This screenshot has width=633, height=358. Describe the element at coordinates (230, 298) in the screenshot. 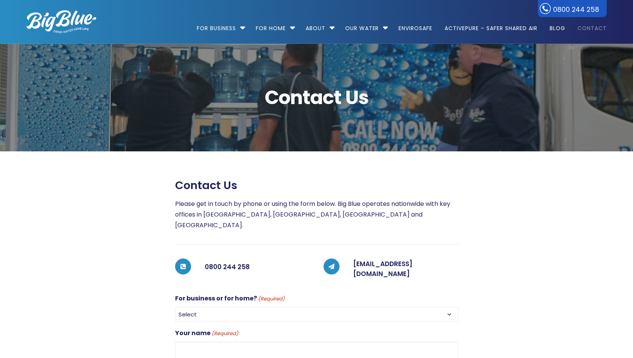

I see `label: For business or for home?` at that location.